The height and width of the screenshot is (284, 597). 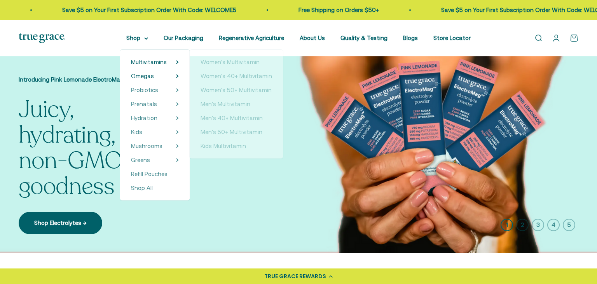 What do you see at coordinates (147, 146) in the screenshot?
I see `span: Mushrooms` at bounding box center [147, 146].